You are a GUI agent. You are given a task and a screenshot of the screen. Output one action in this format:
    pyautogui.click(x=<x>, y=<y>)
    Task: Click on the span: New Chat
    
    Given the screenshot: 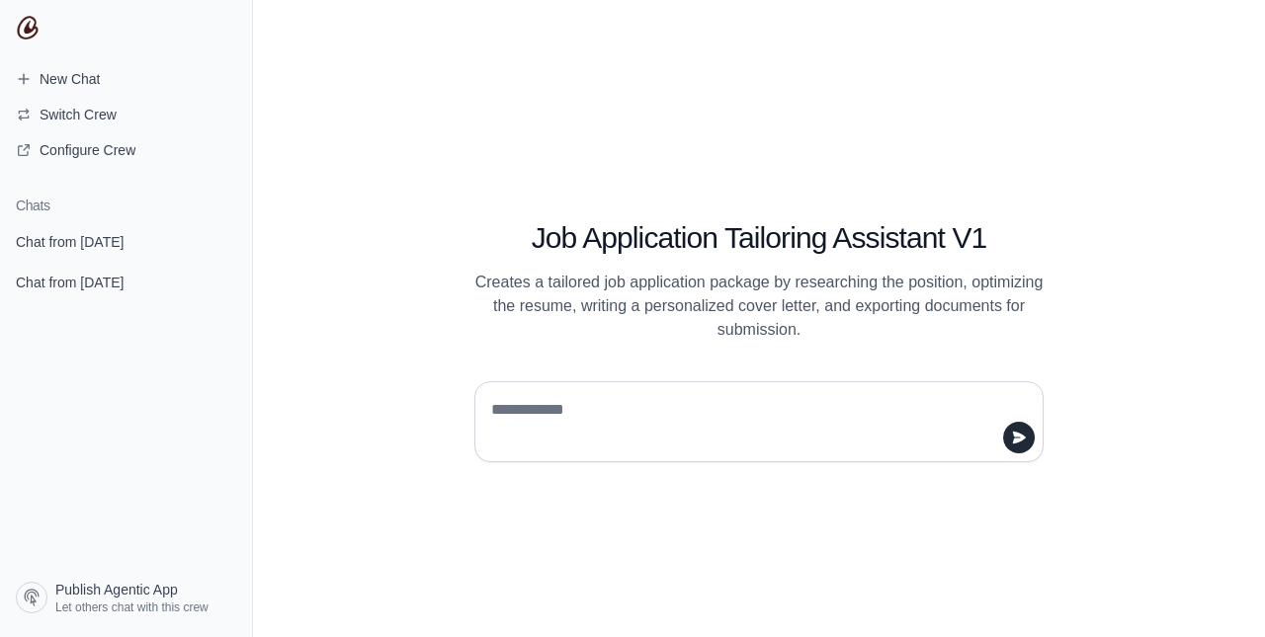 What is the action you would take?
    pyautogui.click(x=69, y=79)
    